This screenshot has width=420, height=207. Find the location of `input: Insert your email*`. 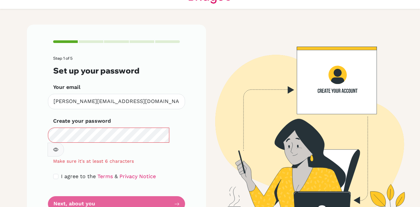

input: Insert your email* is located at coordinates (117, 101).